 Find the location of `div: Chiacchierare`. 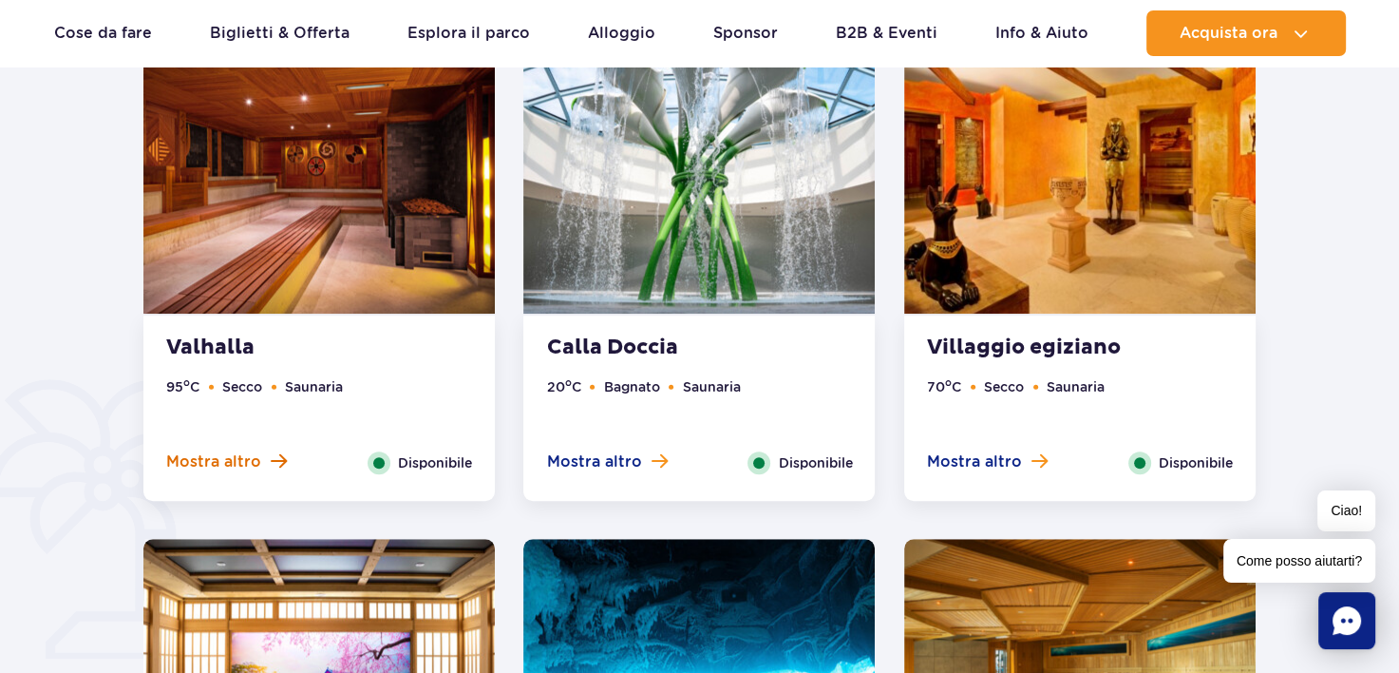

div: Chiacchierare is located at coordinates (1347, 620).